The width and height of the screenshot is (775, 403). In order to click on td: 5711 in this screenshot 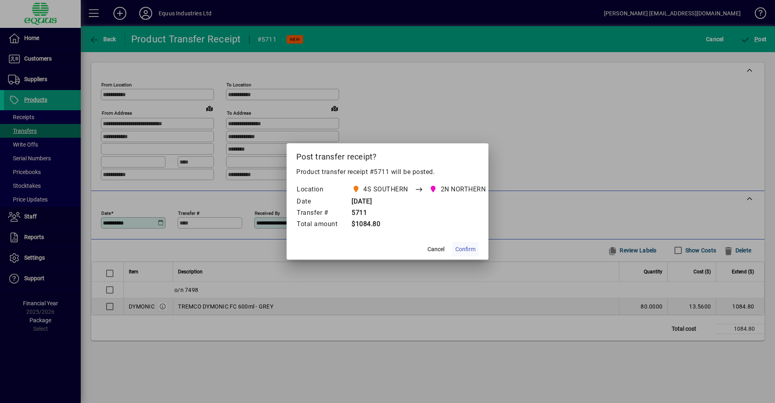, I will do `click(423, 213)`.